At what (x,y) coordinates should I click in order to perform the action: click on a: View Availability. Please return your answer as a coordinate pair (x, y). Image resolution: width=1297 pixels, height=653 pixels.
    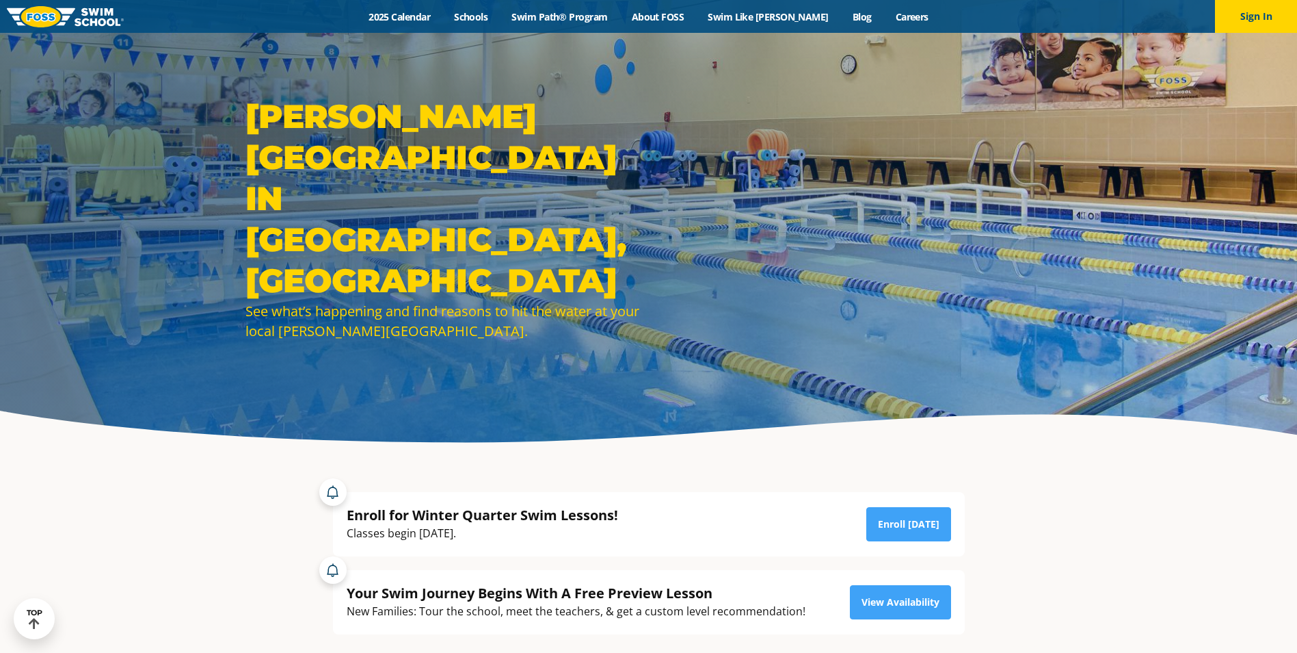
    Looking at the image, I should click on (901, 602).